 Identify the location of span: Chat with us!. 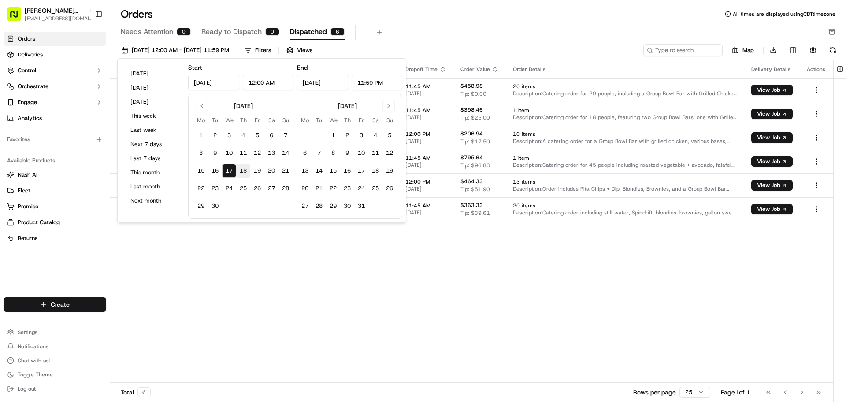
(34, 360).